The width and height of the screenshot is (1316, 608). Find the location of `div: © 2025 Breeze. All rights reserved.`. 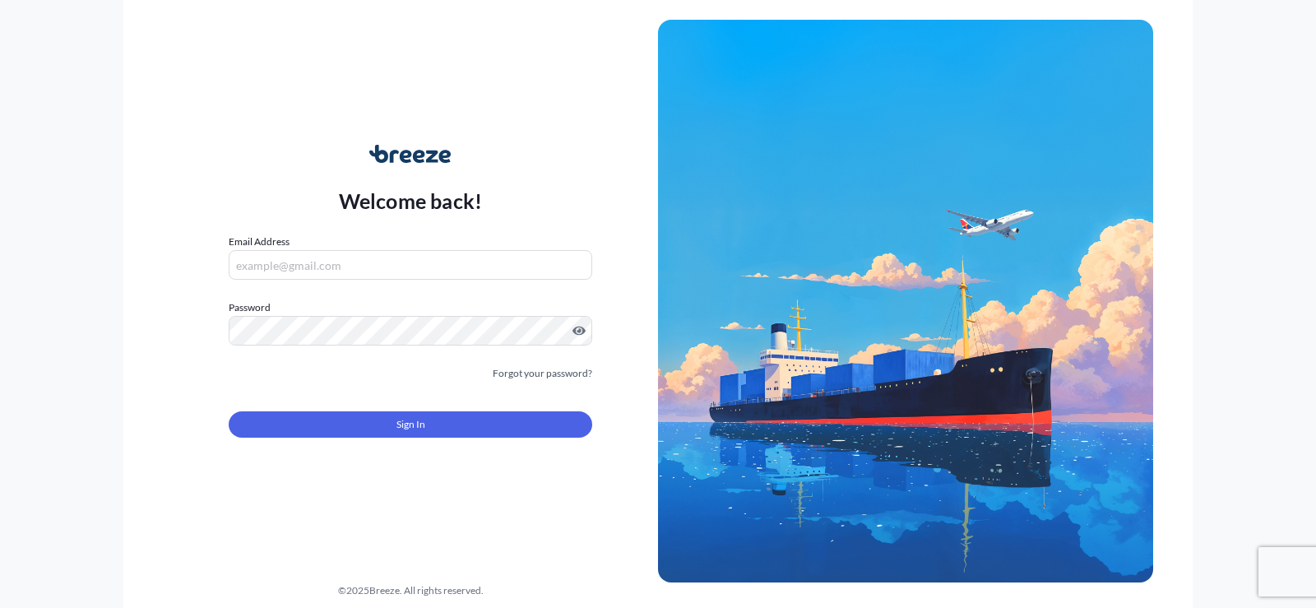

div: © 2025 Breeze. All rights reserved. is located at coordinates (411, 591).